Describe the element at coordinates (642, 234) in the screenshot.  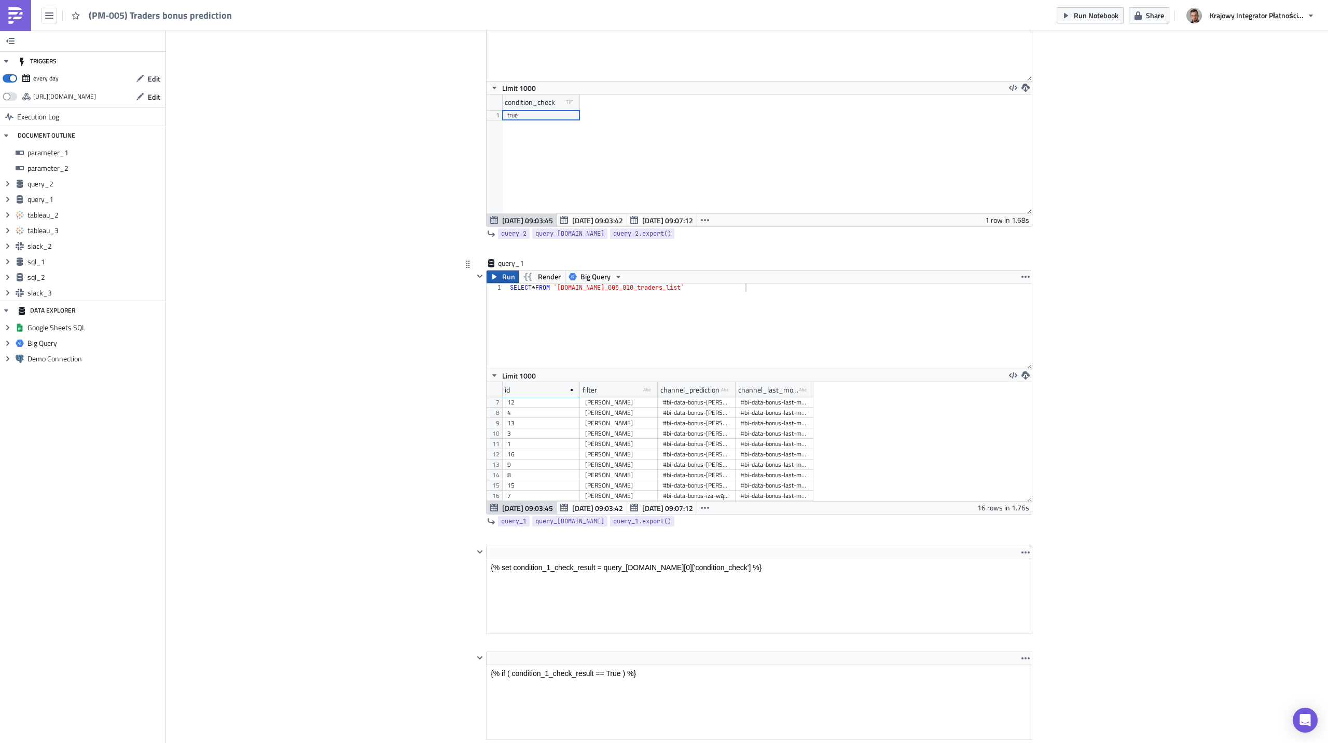
I see `a: query_2.export()` at that location.